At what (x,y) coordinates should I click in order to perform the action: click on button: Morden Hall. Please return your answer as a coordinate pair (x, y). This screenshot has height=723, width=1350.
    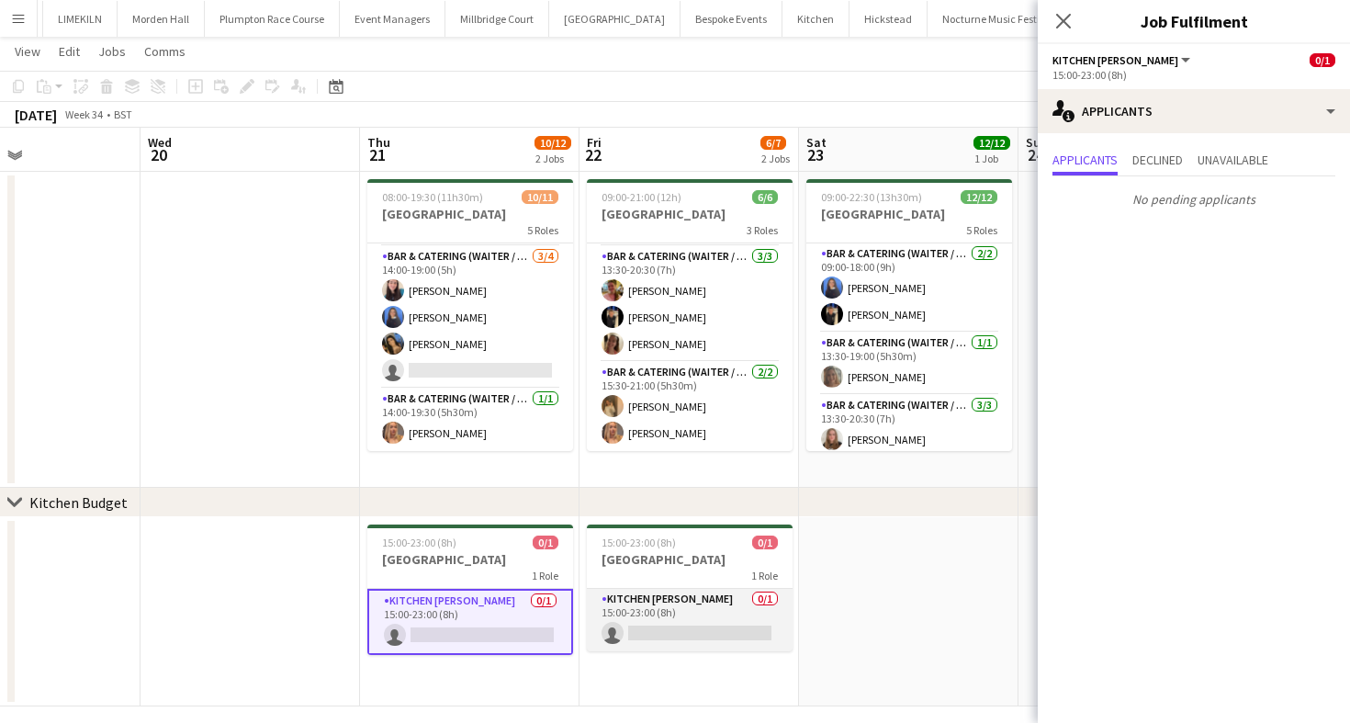
    Looking at the image, I should click on (161, 18).